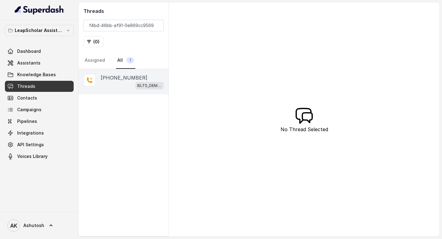 This screenshot has width=442, height=239. Describe the element at coordinates (39, 145) in the screenshot. I see `a: API Settings` at that location.